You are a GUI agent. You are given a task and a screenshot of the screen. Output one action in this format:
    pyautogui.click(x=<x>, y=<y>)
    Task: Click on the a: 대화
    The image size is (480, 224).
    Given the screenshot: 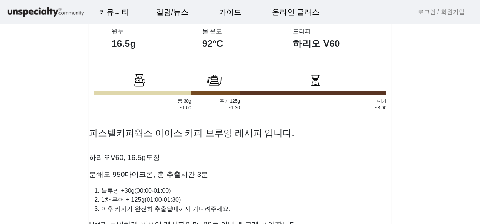 What is the action you would take?
    pyautogui.click(x=74, y=171)
    